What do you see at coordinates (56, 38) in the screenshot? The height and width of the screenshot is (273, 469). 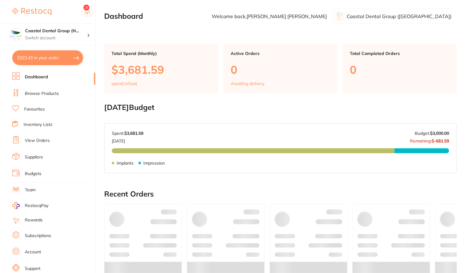 I see `p: Switch account` at bounding box center [56, 38].